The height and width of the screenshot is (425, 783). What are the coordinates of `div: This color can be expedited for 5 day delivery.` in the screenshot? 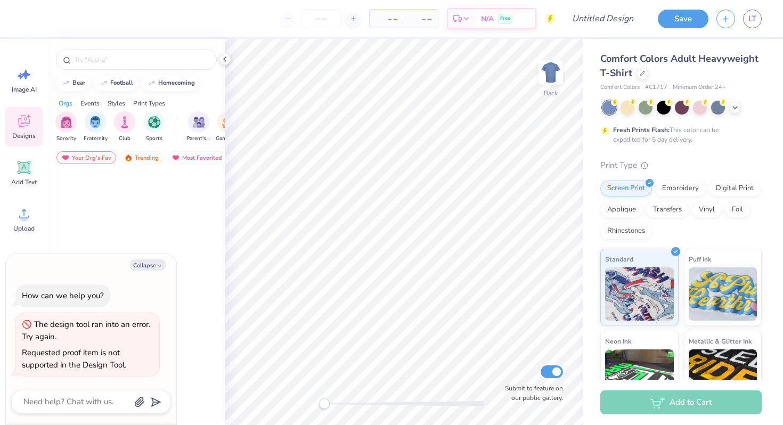 It's located at (679, 135).